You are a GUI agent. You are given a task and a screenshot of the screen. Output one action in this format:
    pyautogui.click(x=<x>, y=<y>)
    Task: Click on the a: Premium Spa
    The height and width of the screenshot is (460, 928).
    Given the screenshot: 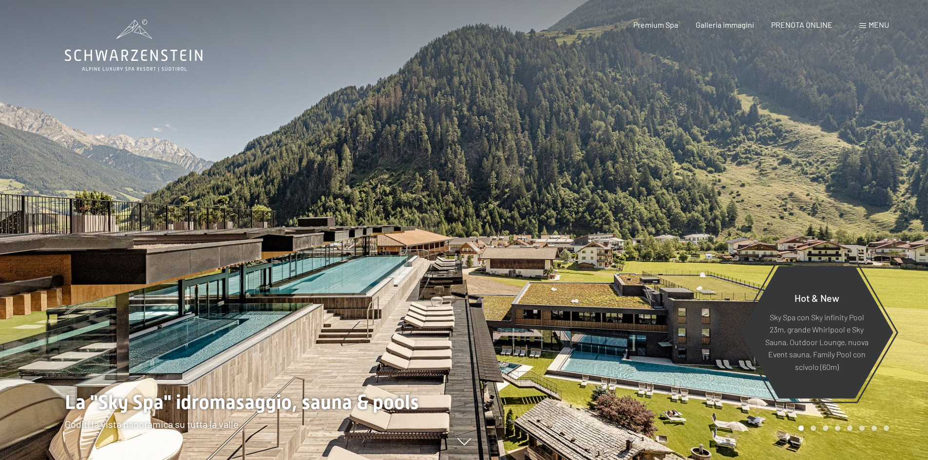 What is the action you would take?
    pyautogui.click(x=656, y=24)
    